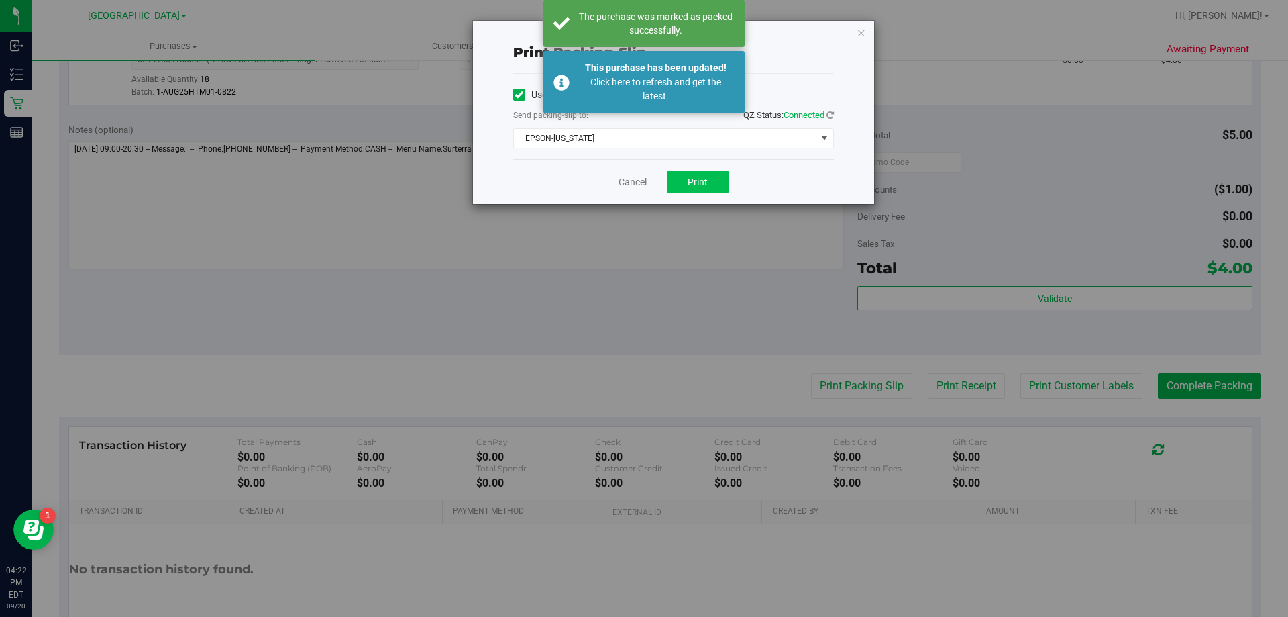 The height and width of the screenshot is (617, 1288). What do you see at coordinates (698, 182) in the screenshot?
I see `button: Print` at bounding box center [698, 182].